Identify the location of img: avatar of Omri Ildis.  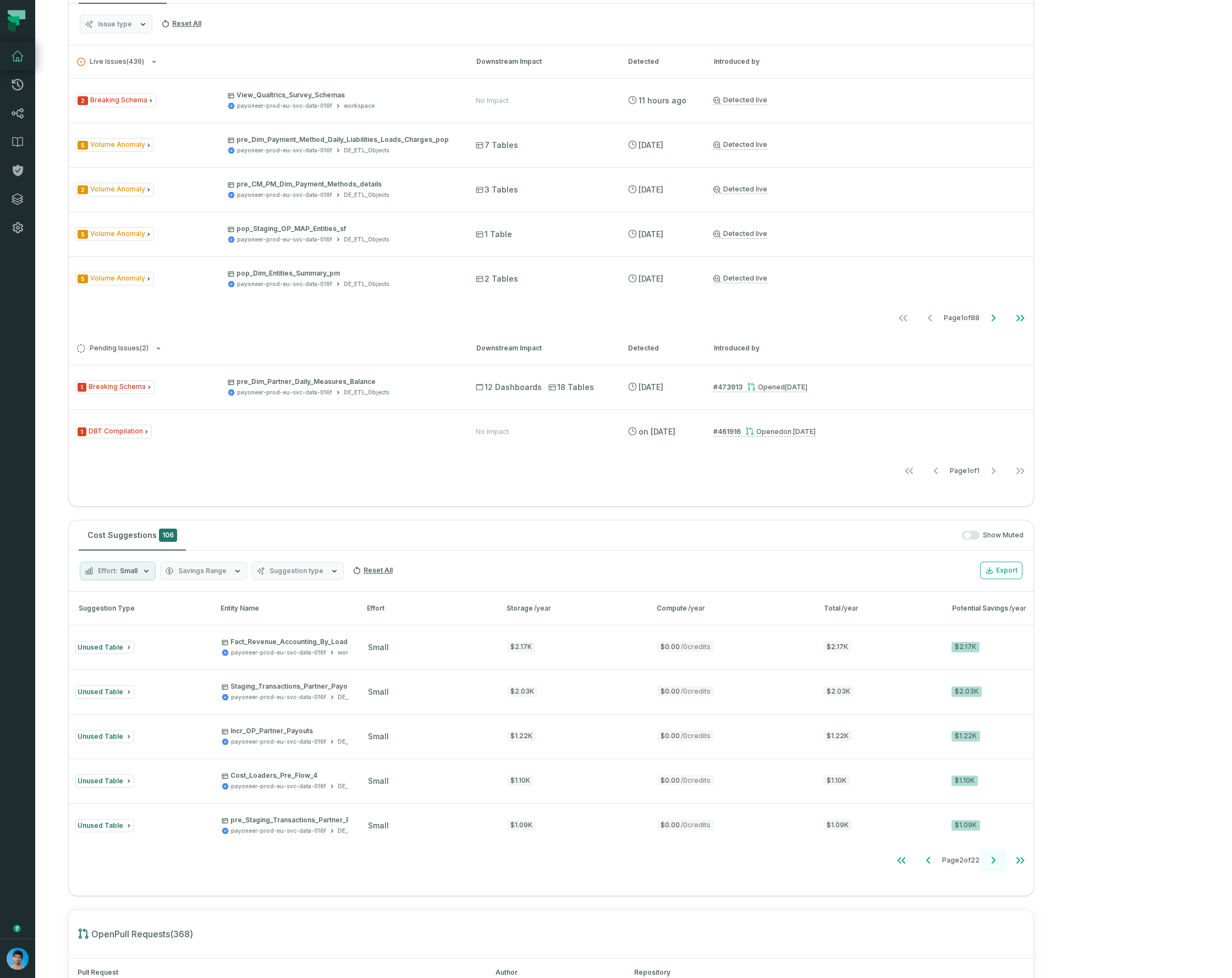
(18, 959).